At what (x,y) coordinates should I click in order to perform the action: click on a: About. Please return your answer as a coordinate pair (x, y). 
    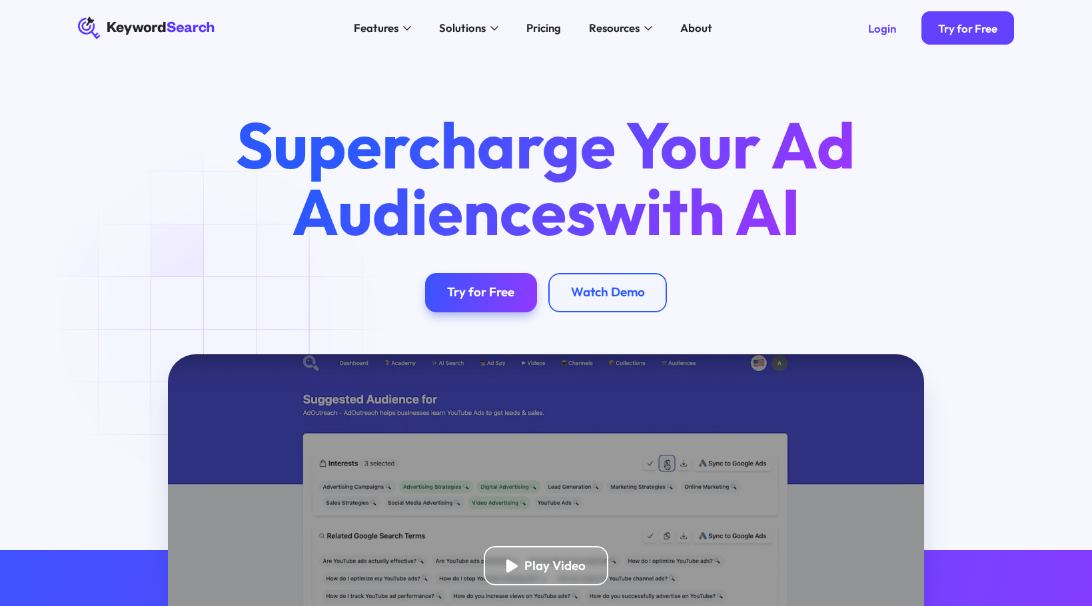
    Looking at the image, I should click on (696, 28).